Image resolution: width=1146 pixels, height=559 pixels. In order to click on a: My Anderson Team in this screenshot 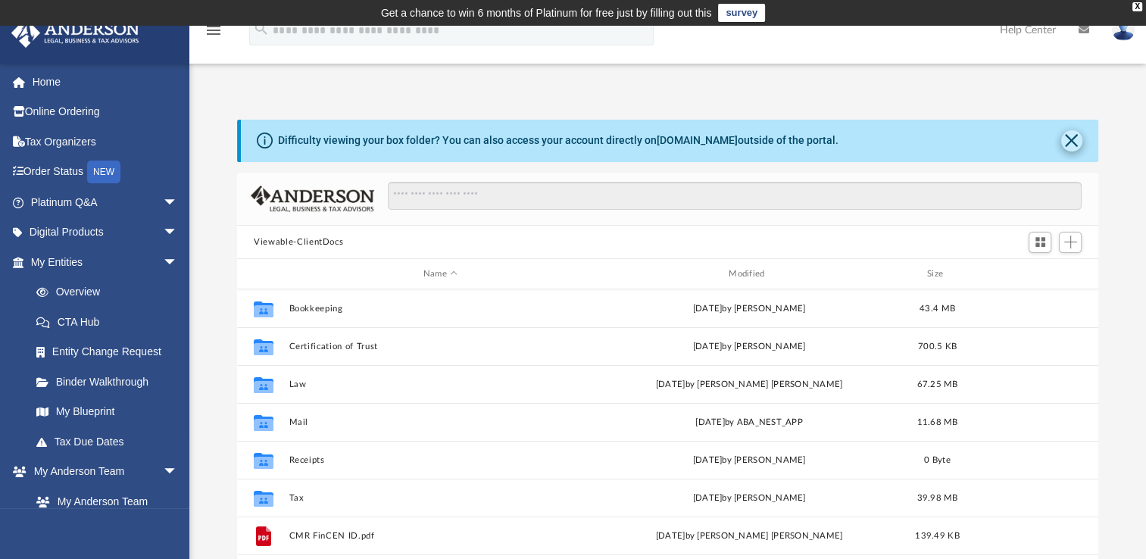, I will do `click(103, 501)`.